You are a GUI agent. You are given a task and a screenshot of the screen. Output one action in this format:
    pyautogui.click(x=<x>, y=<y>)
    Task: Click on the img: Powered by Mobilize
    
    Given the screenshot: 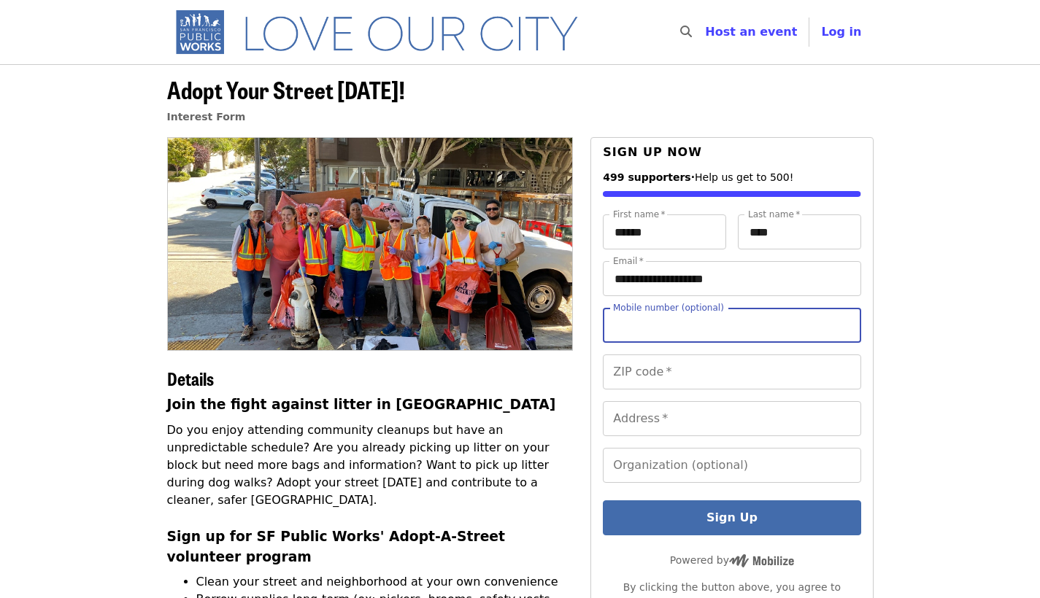 What is the action you would take?
    pyautogui.click(x=761, y=561)
    